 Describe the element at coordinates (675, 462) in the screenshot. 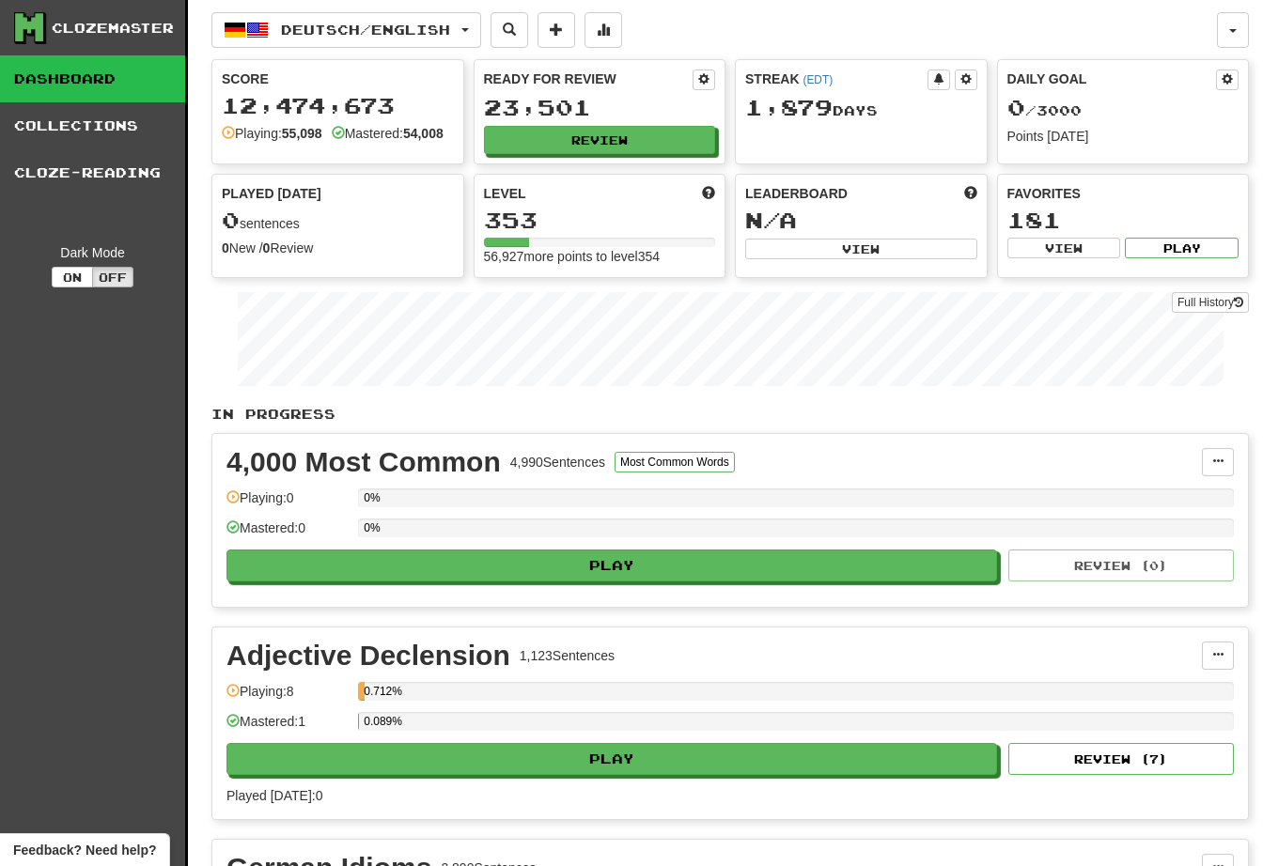

I see `button: Most Common Words` at that location.